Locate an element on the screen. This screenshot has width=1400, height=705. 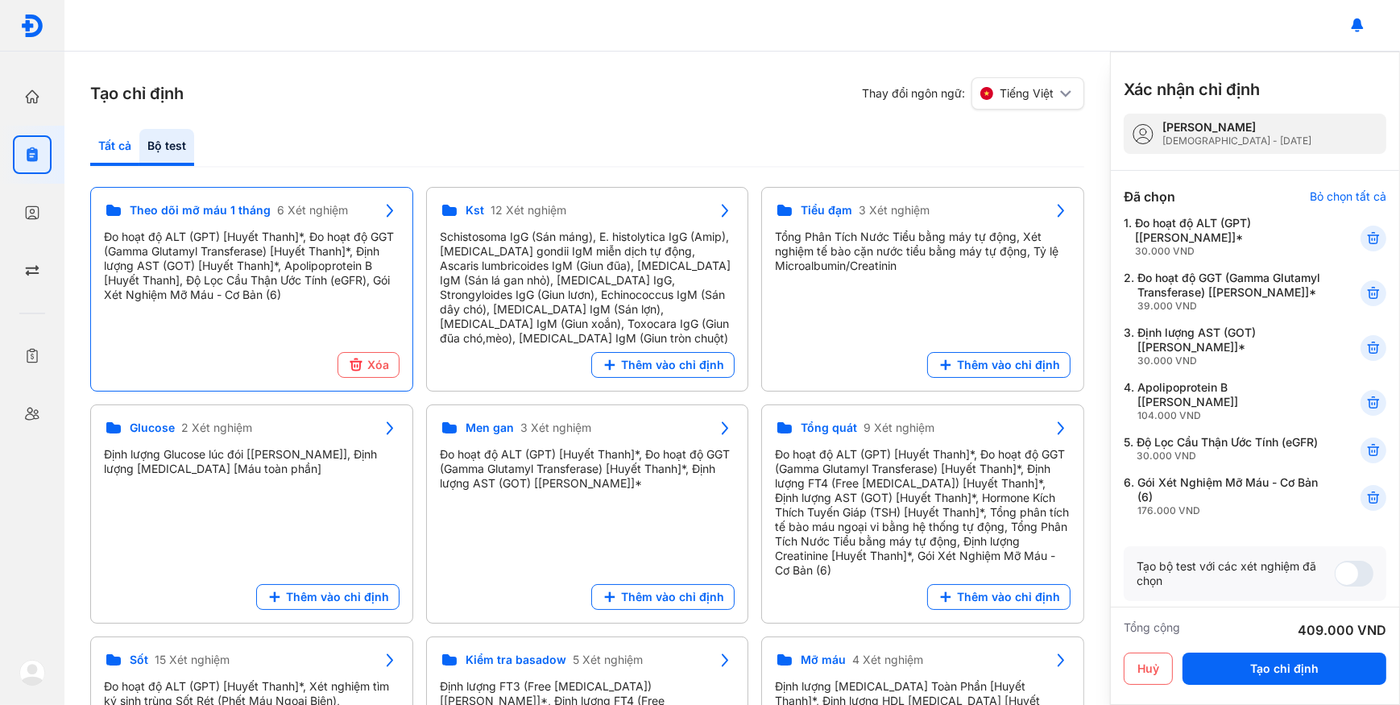
span: Kst is located at coordinates (475, 210).